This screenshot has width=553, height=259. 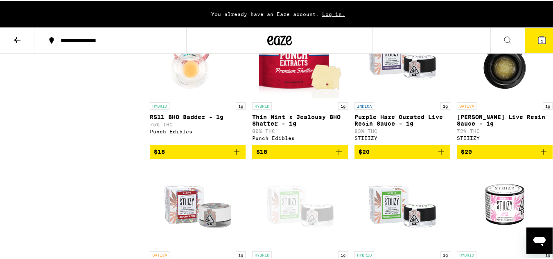 What do you see at coordinates (402, 119) in the screenshot?
I see `p: Purple Haze Curated Live Resin Sauce - 1g` at bounding box center [402, 119].